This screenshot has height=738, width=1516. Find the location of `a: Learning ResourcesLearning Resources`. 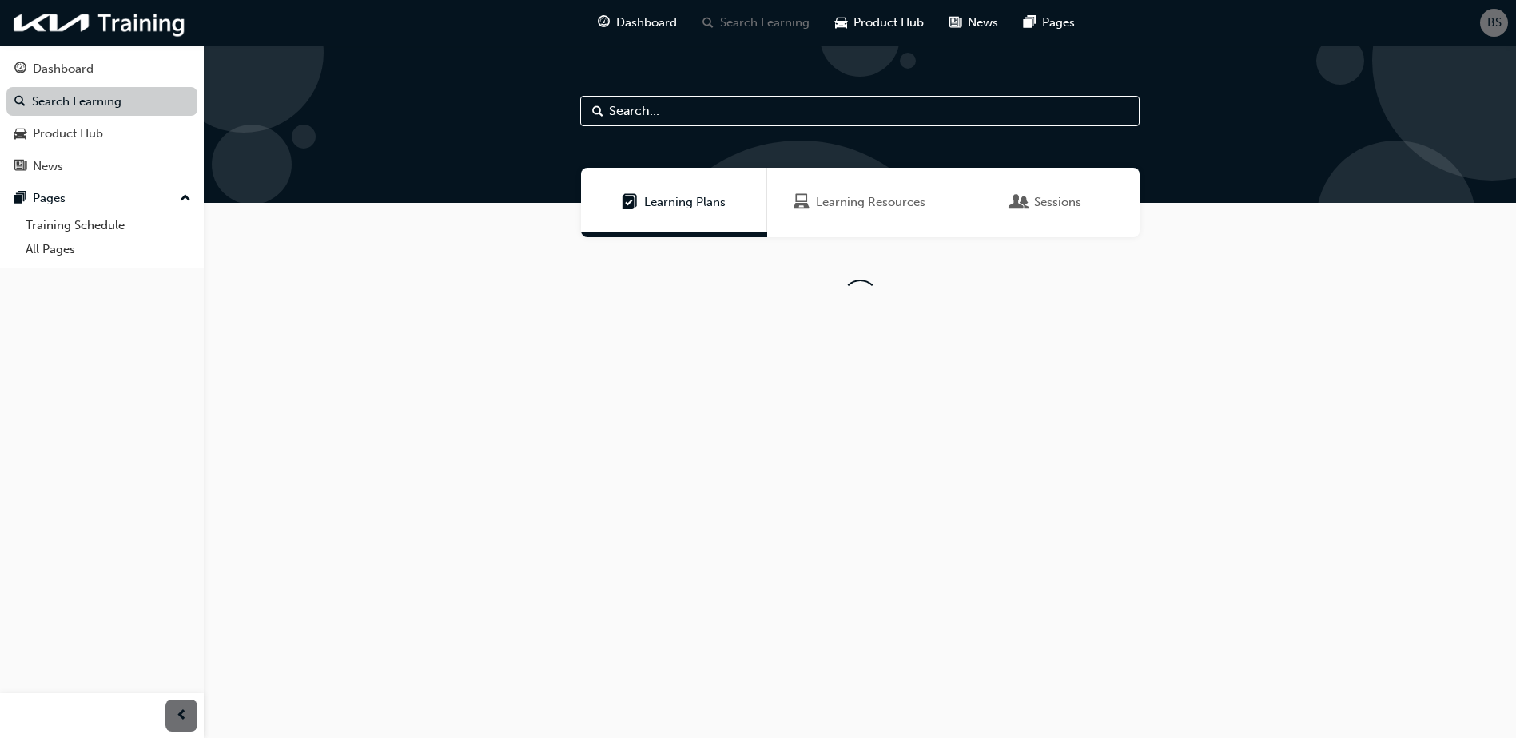

a: Learning ResourcesLearning Resources is located at coordinates (860, 202).